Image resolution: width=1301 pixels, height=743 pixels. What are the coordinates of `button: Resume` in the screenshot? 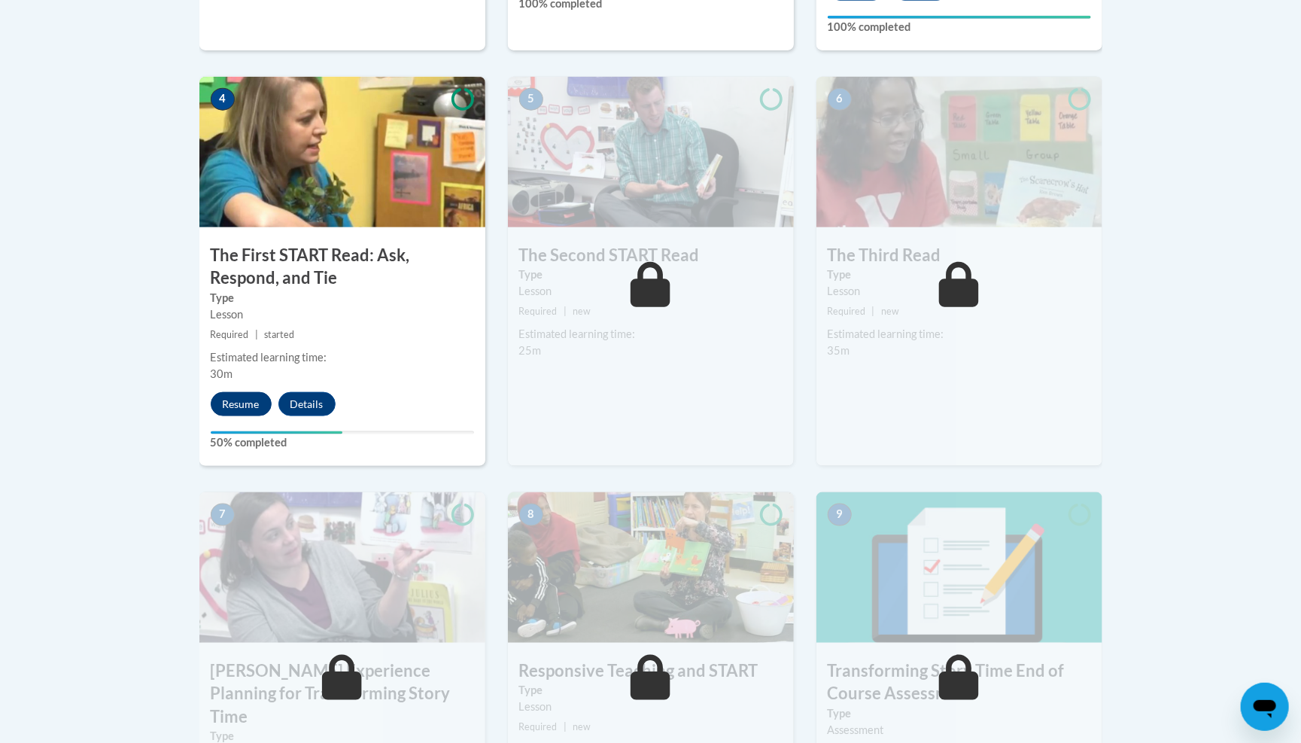 It's located at (241, 404).